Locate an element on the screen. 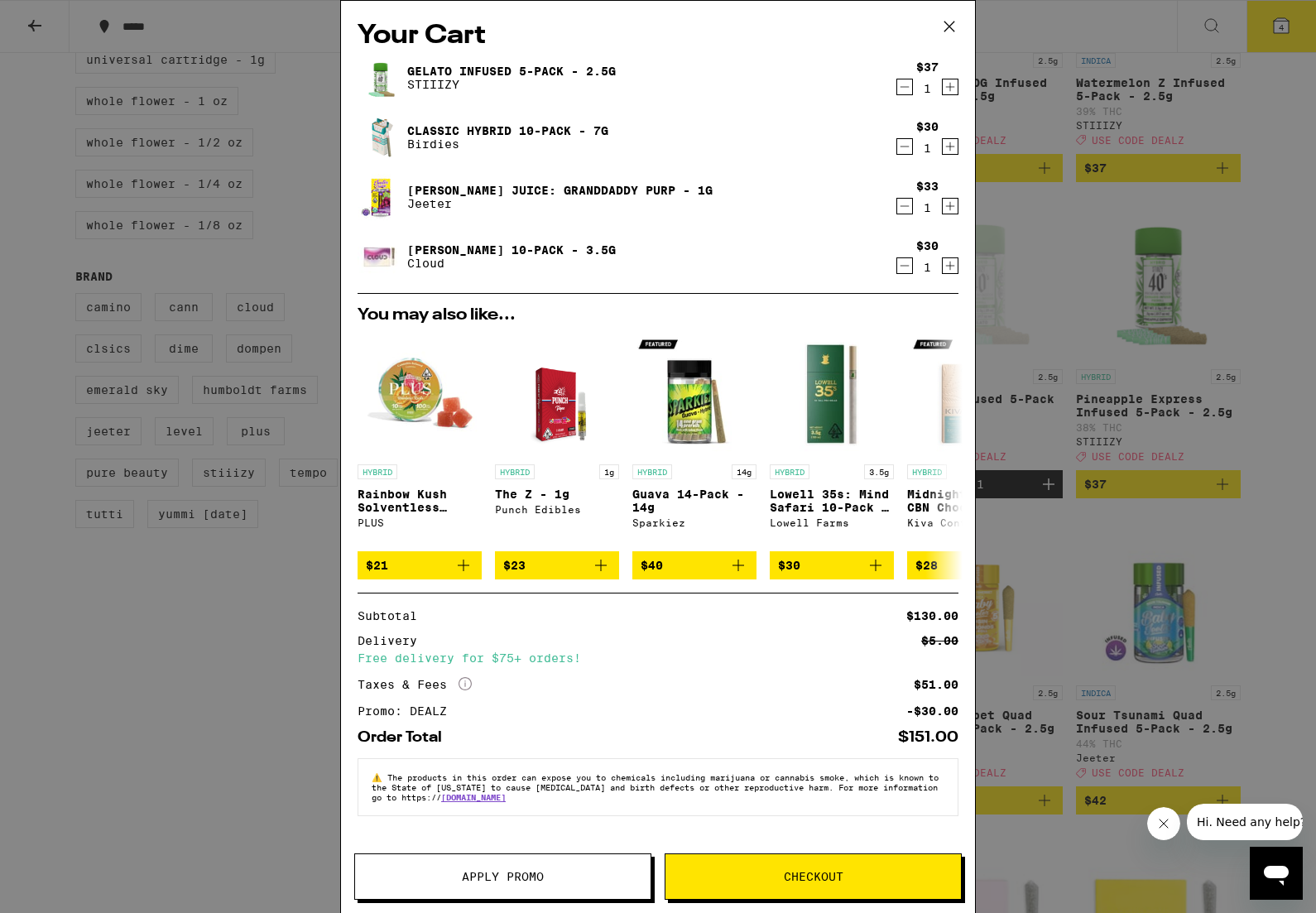 This screenshot has width=1316, height=913. p: Rainbow Kush Solventless Gummies is located at coordinates (420, 501).